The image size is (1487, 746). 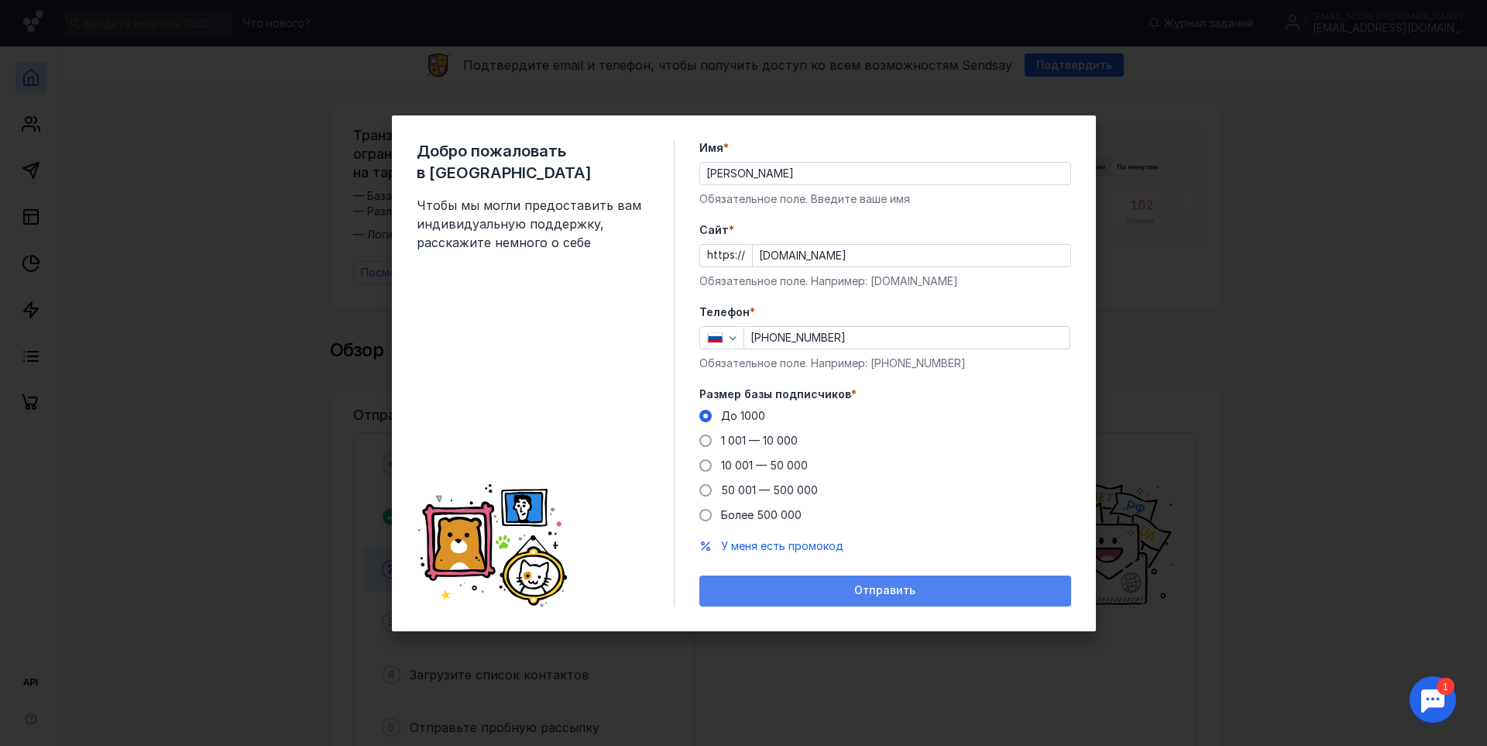 I want to click on button: У меня есть промокод, so click(x=782, y=546).